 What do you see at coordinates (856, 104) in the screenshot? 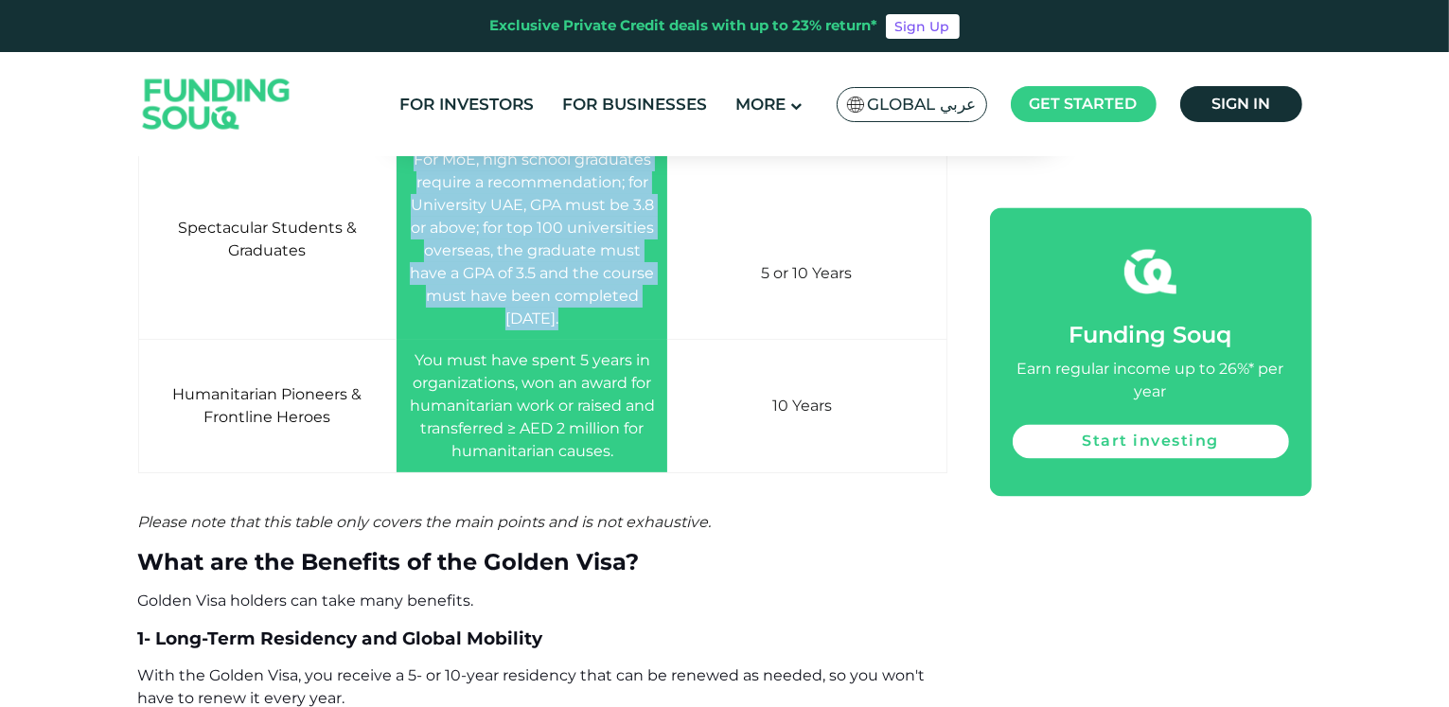
I see `img: SA Flag` at bounding box center [856, 104].